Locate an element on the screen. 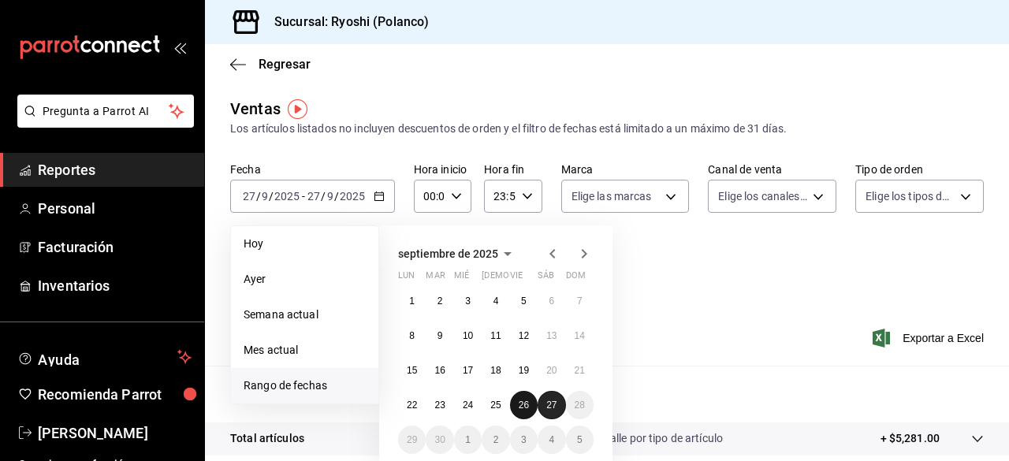 Image resolution: width=1009 pixels, height=461 pixels. abbr: domingo is located at coordinates (575, 278).